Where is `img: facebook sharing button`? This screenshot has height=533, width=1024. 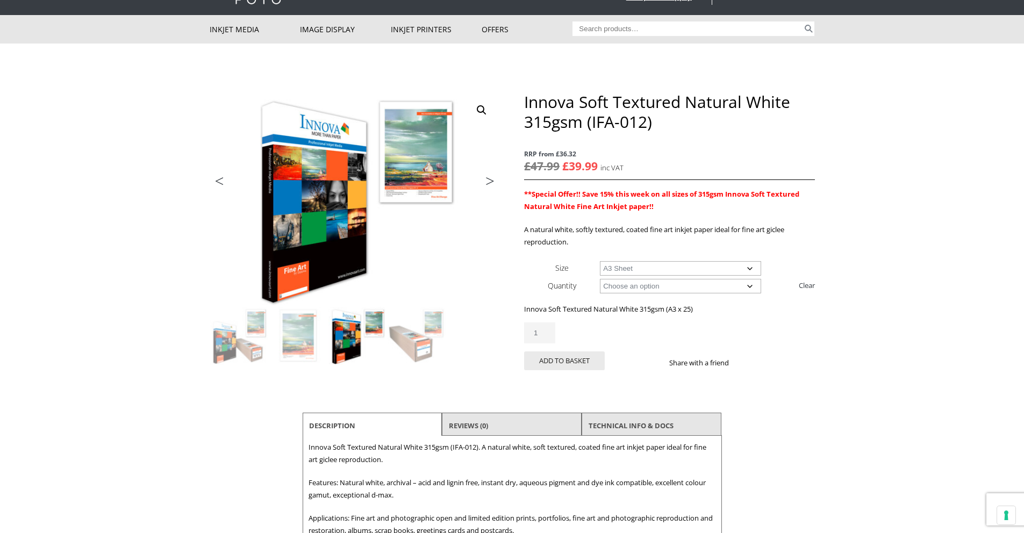
img: facebook sharing button is located at coordinates (746, 363).